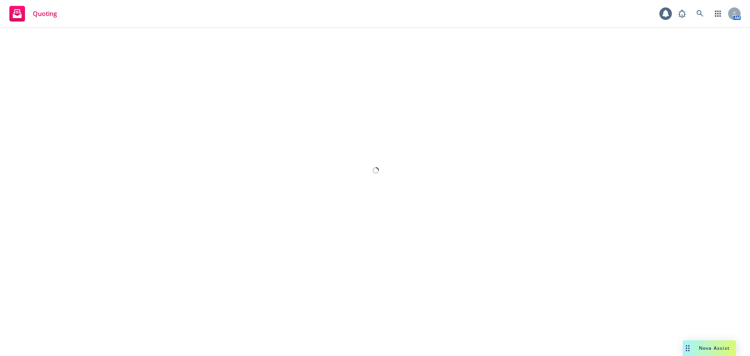 The width and height of the screenshot is (750, 356). Describe the element at coordinates (45, 14) in the screenshot. I see `span: Quoting` at that location.